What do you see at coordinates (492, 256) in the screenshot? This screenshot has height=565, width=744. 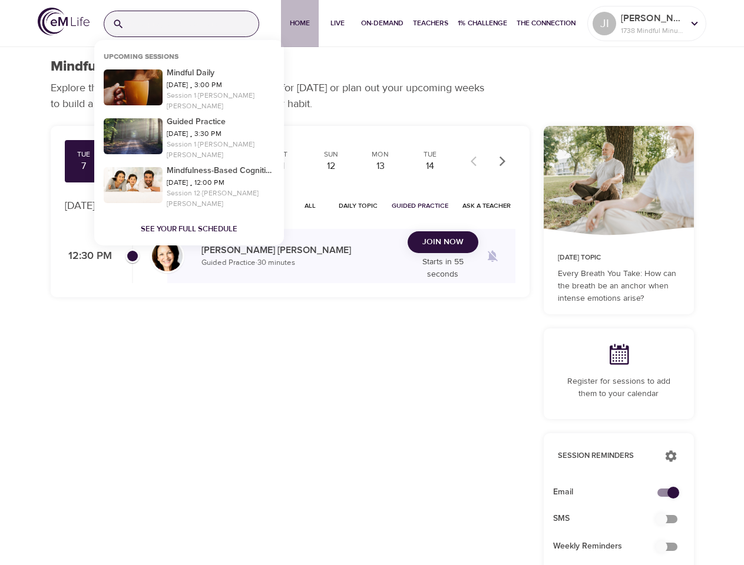 I see `span: Remind me when a class goes live every Tuesday at 12:30 PM` at bounding box center [492, 256].